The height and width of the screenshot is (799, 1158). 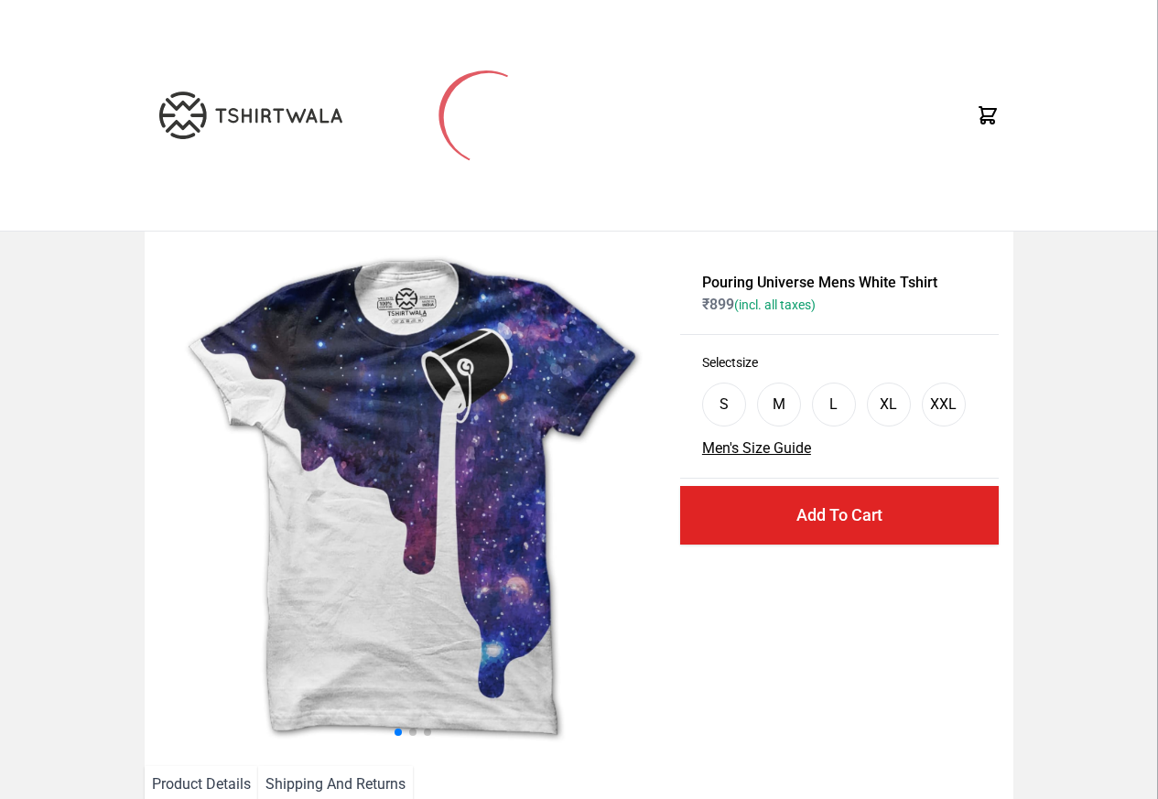 I want to click on img: TW-LOGO-400-104.png, so click(x=251, y=115).